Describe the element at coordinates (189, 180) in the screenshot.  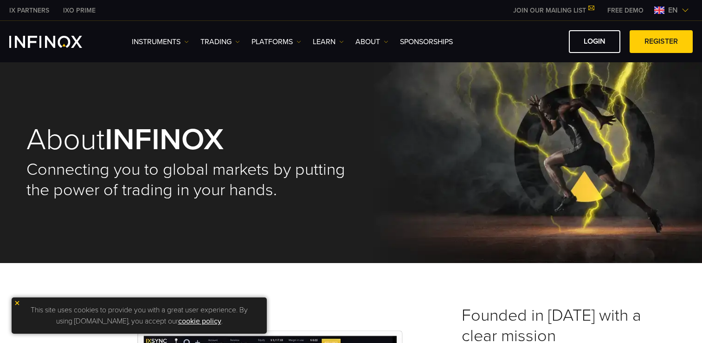
I see `h2: Connecting you to global markets by putting the power of trading in your hands.` at that location.